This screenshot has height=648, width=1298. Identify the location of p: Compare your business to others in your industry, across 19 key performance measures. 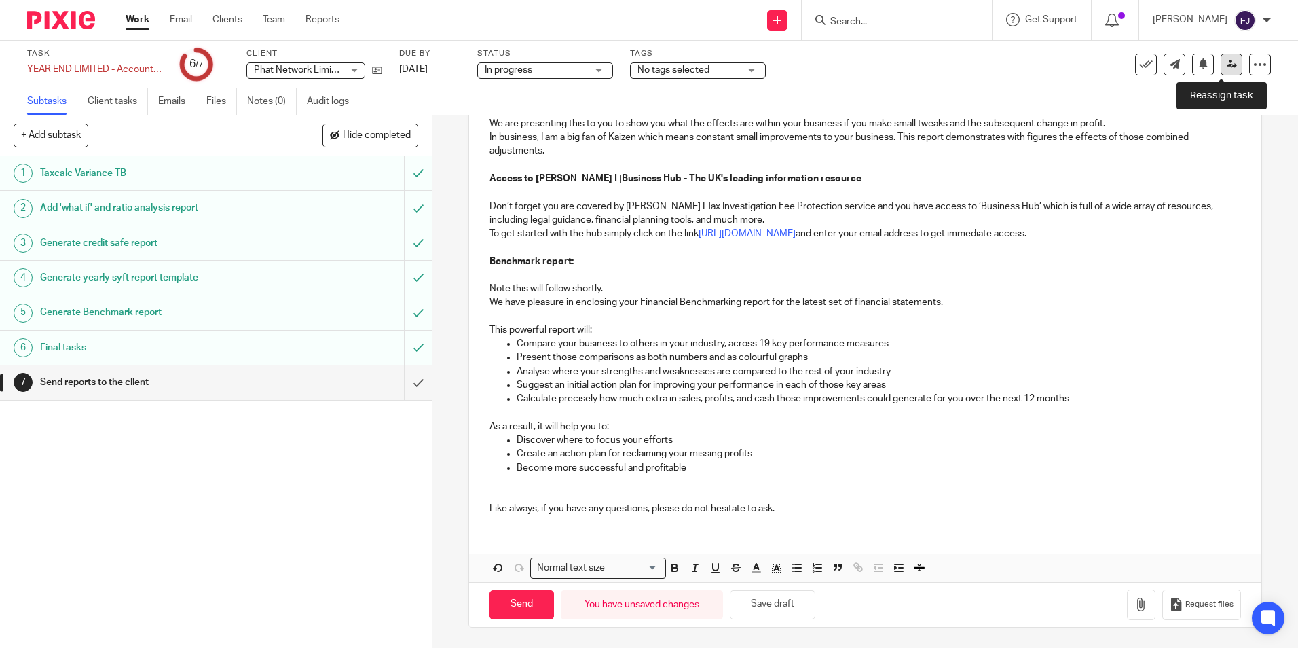
(878, 343).